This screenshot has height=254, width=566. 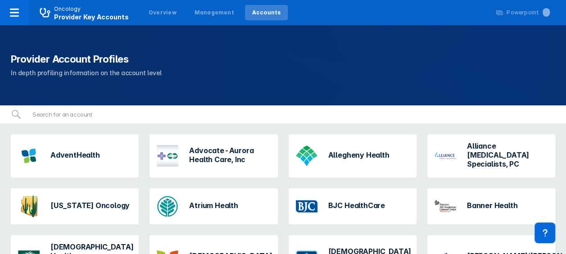 I want to click on div: Overview, so click(x=163, y=13).